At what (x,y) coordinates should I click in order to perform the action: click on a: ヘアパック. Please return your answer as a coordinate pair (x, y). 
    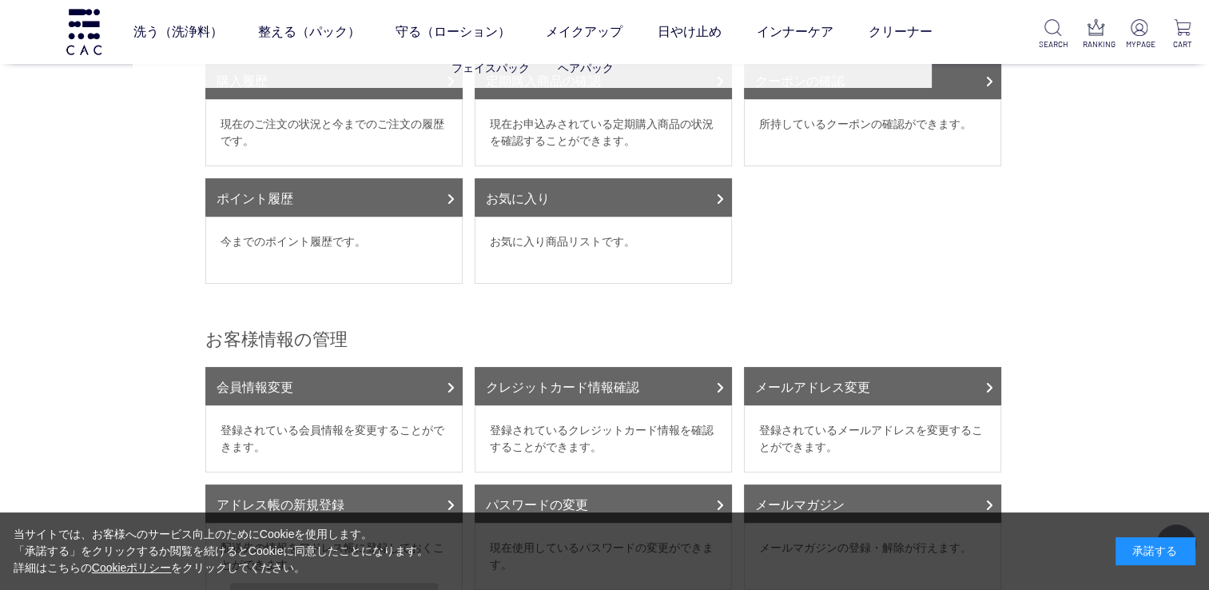
    Looking at the image, I should click on (586, 68).